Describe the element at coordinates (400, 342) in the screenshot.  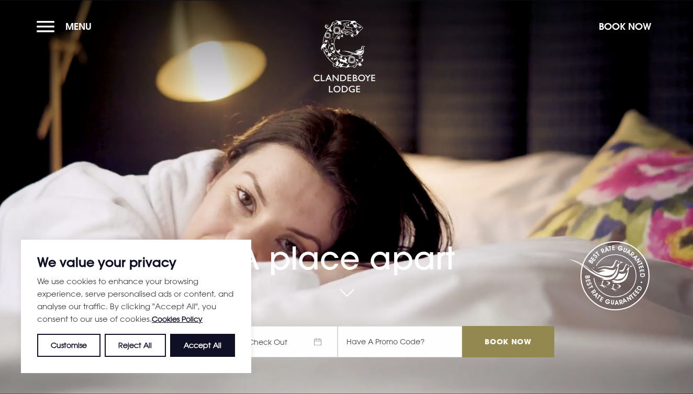
I see `input: Have A Promo Code?` at that location.